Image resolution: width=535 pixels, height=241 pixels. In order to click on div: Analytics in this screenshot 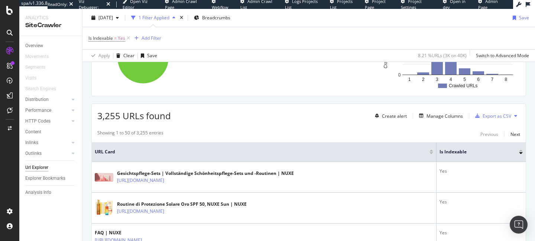, I will do `click(51, 18)`.